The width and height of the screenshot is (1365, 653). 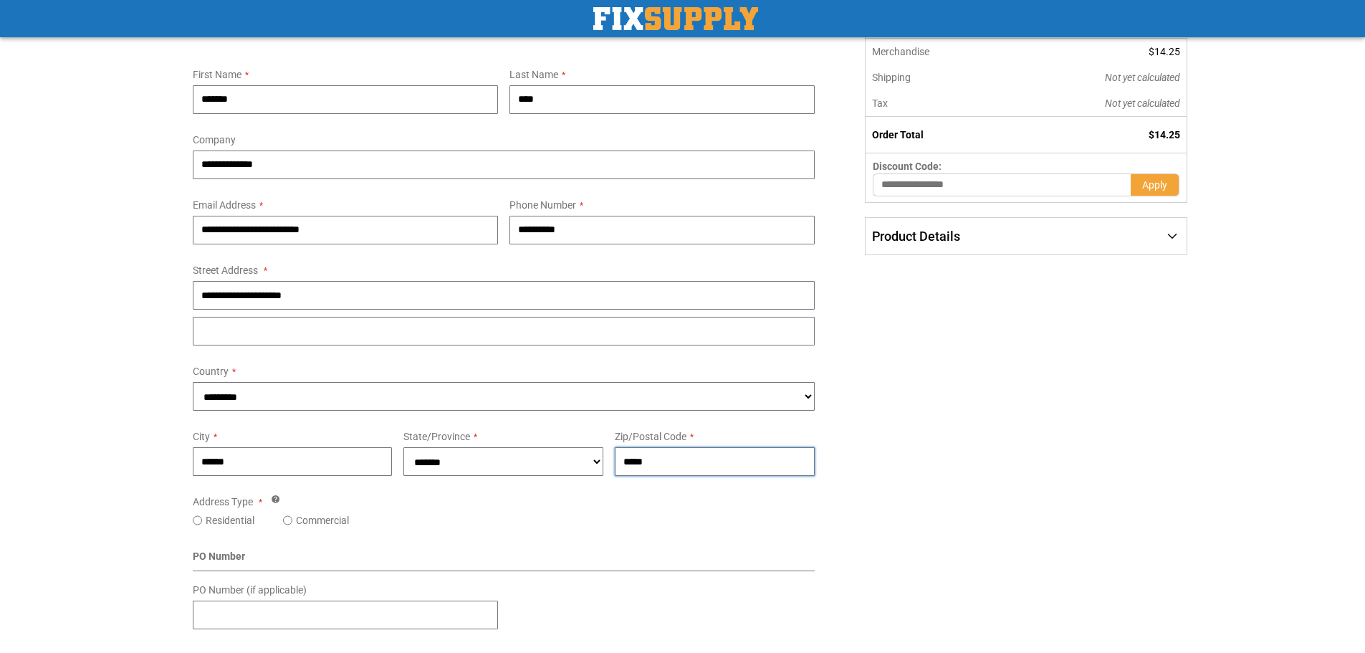 What do you see at coordinates (322, 520) in the screenshot?
I see `label: Commercial` at bounding box center [322, 520].